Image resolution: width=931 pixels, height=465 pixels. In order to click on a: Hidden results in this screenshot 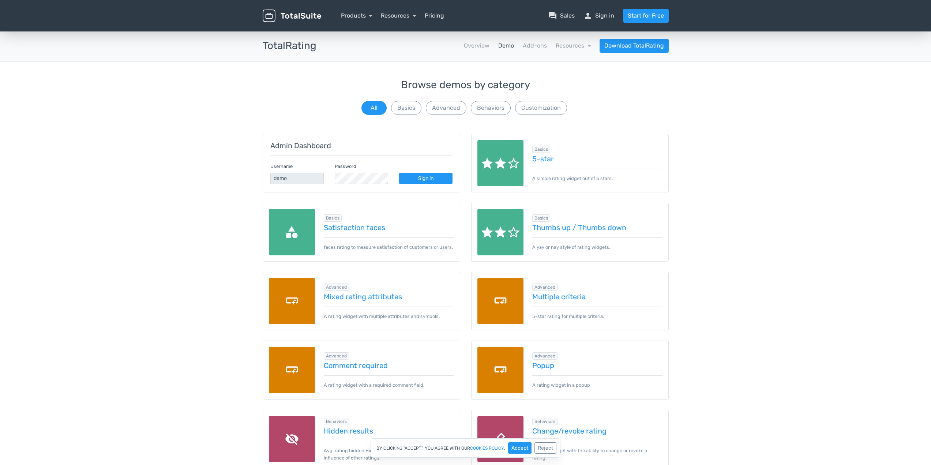, I will do `click(389, 431)`.